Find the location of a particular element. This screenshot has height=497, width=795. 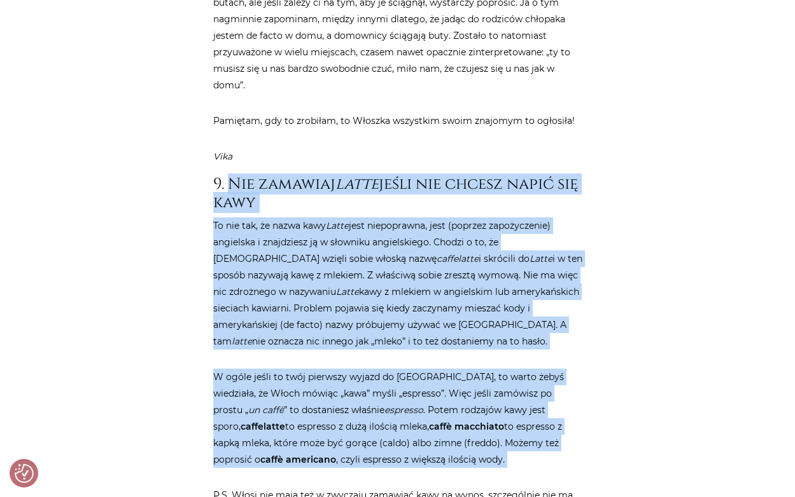

em: espresso is located at coordinates (403, 410).